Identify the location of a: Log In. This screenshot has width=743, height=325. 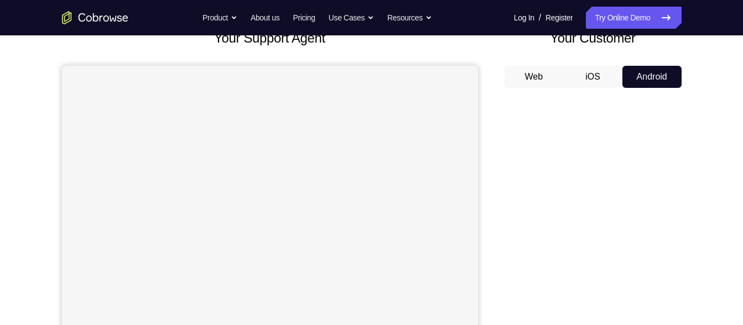
(524, 18).